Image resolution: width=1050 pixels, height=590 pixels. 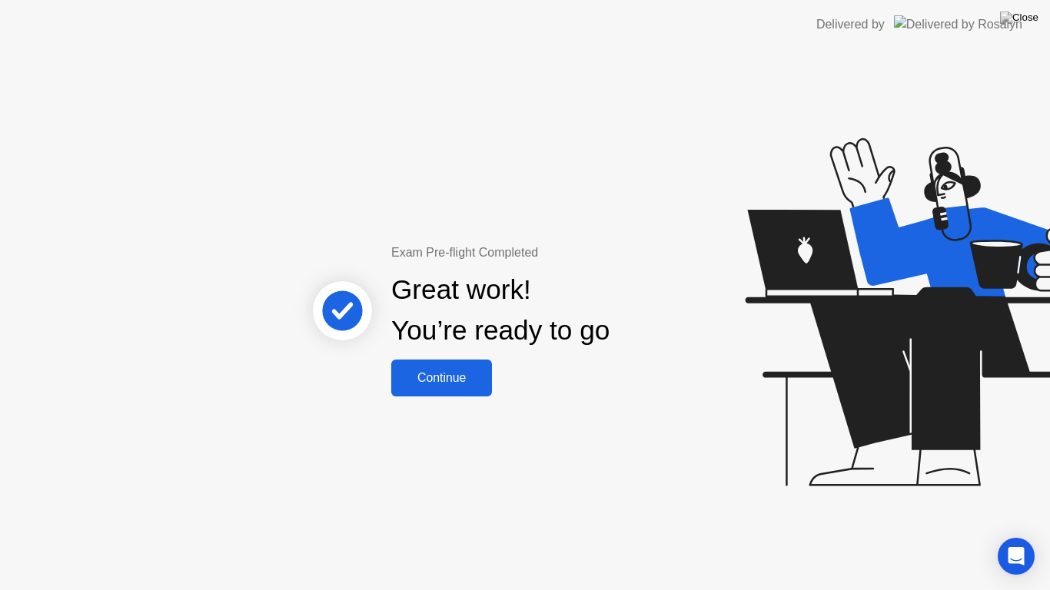 What do you see at coordinates (441, 378) in the screenshot?
I see `div: Continue` at bounding box center [441, 378].